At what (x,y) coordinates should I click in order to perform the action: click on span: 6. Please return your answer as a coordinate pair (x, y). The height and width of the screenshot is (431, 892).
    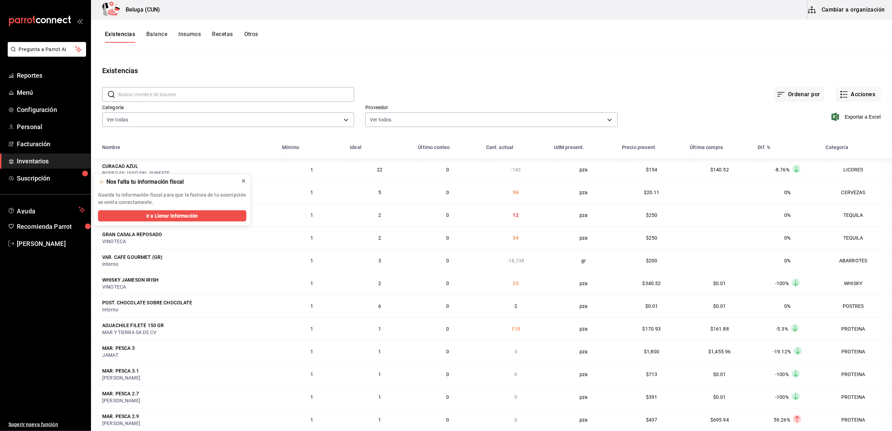
    Looking at the image, I should click on (380, 306).